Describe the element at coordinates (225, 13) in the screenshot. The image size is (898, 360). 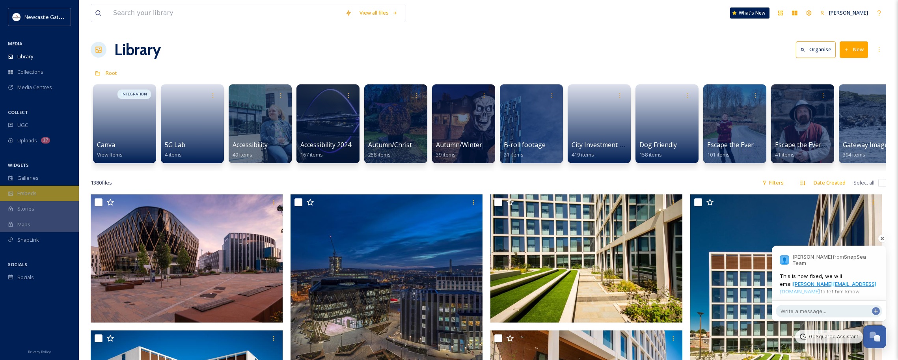
I see `input: Search your library` at that location.